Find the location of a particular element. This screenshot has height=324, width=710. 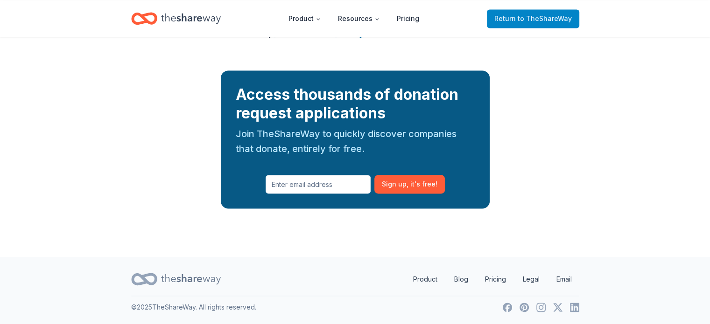

div: Access thousands of donation request applications is located at coordinates (355, 104).